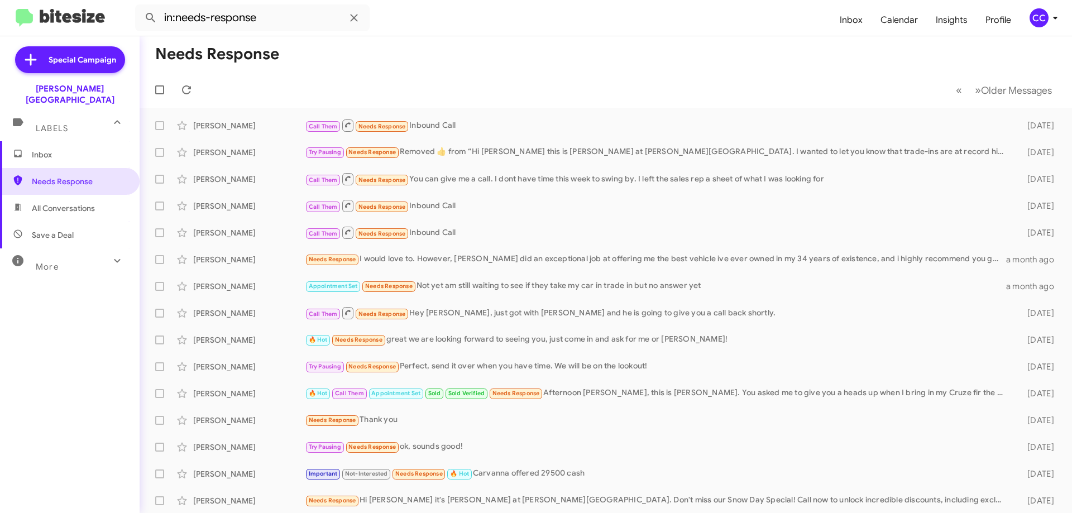  What do you see at coordinates (952, 20) in the screenshot?
I see `a: Insights` at bounding box center [952, 20].